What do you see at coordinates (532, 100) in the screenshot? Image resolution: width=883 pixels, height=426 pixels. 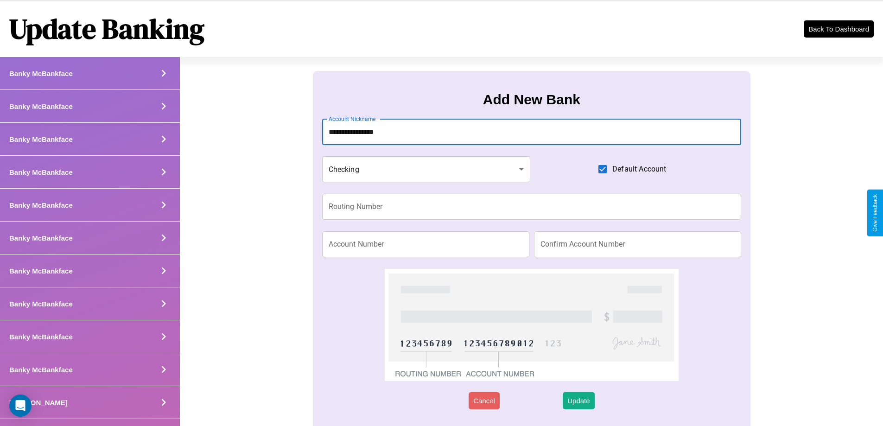 I see `h3: Add New Bank` at bounding box center [532, 100].